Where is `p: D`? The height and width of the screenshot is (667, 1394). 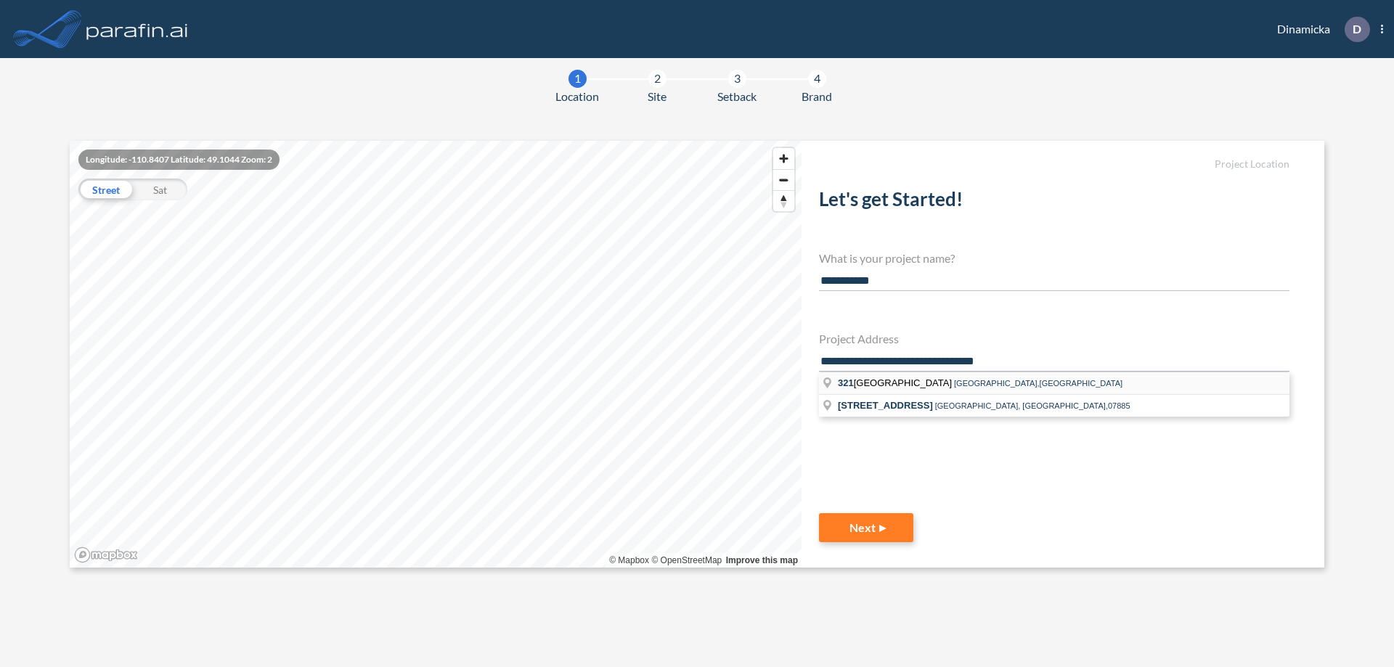 p: D is located at coordinates (1357, 29).